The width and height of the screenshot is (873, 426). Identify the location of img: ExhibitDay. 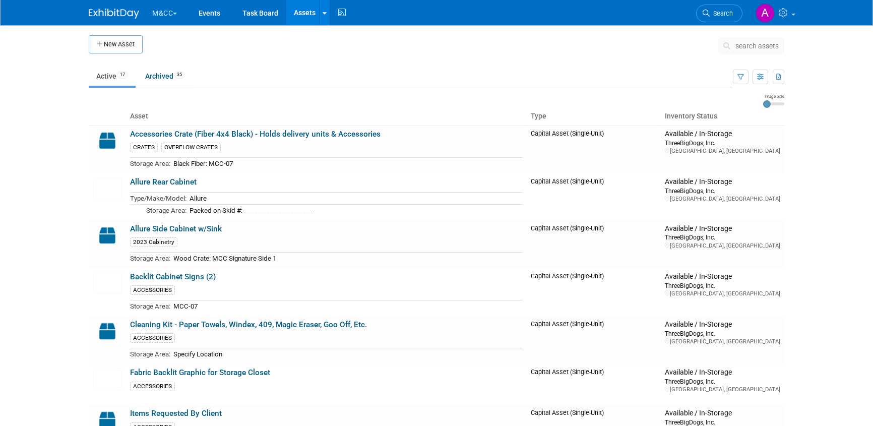
(114, 14).